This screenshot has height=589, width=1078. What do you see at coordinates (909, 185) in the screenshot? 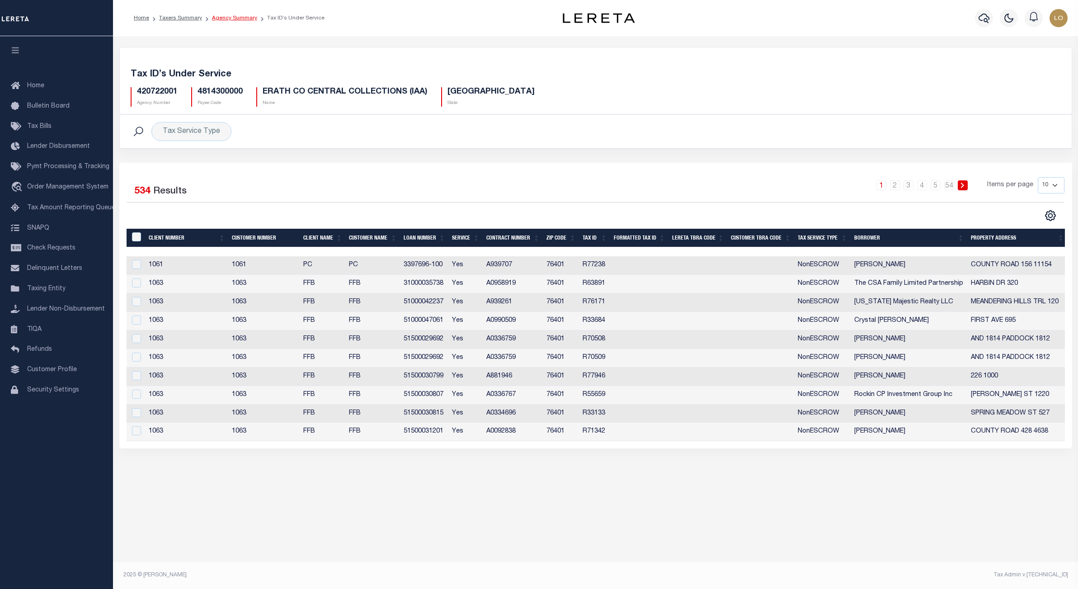
I see `a: 3` at bounding box center [909, 185].